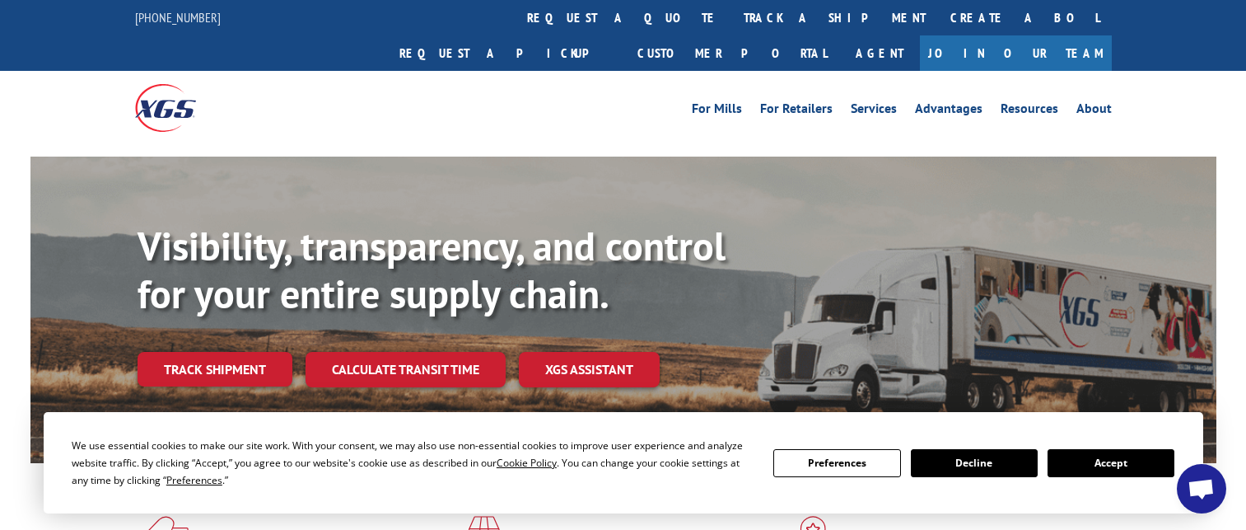 The height and width of the screenshot is (530, 1246). I want to click on div: We use essential cookies to make our site work. With your consent, we may also use non-essential ..., so click(413, 462).